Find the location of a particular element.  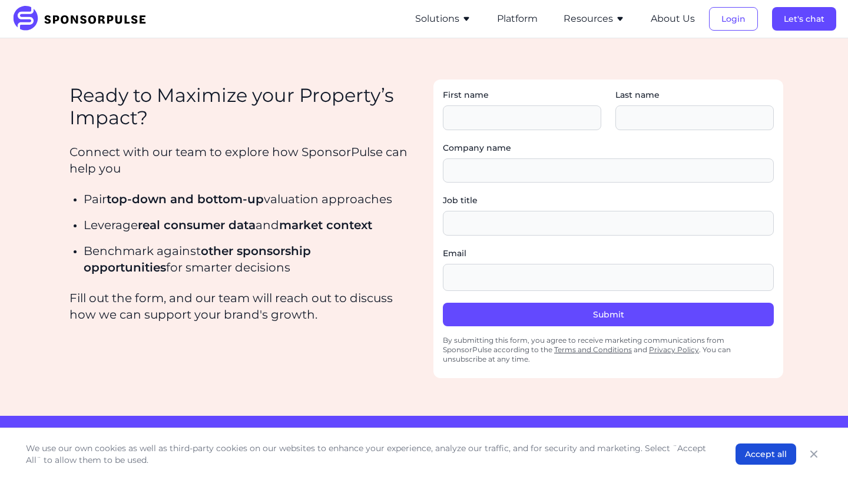

a: Terms and Conditions is located at coordinates (593, 349).